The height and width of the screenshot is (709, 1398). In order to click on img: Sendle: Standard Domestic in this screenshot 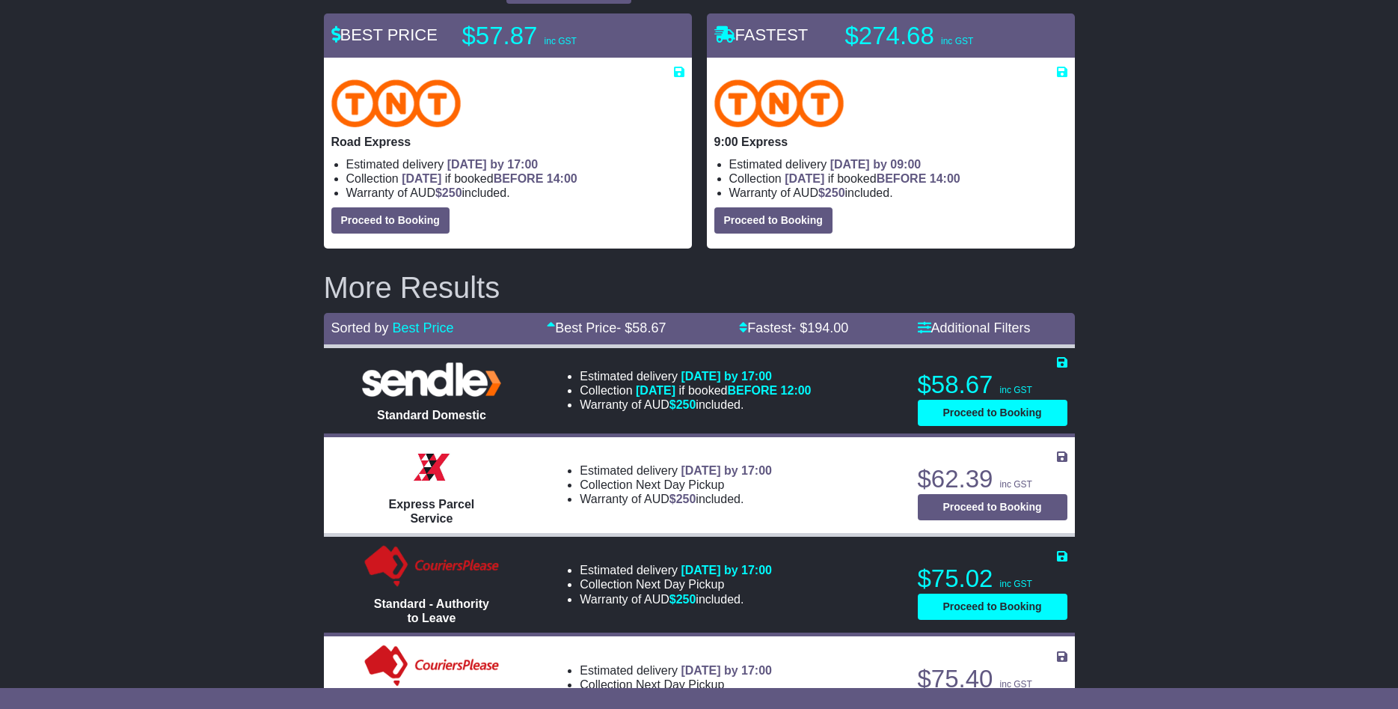, I will do `click(432, 379)`.